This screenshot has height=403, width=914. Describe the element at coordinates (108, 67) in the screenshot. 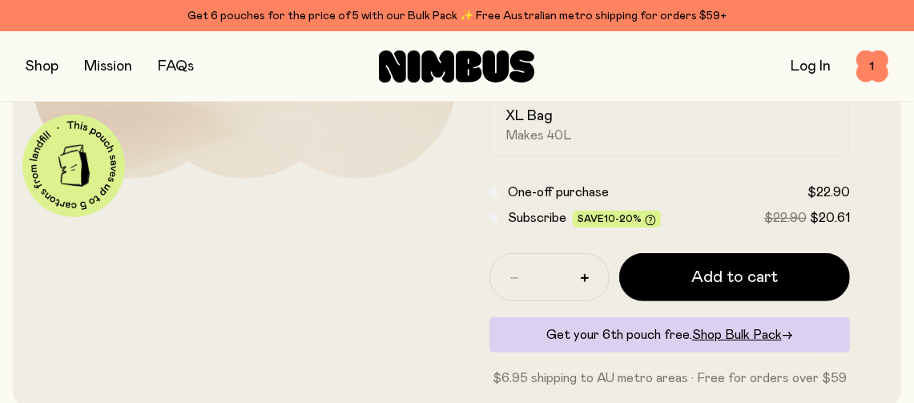

I see `a: Mission` at that location.